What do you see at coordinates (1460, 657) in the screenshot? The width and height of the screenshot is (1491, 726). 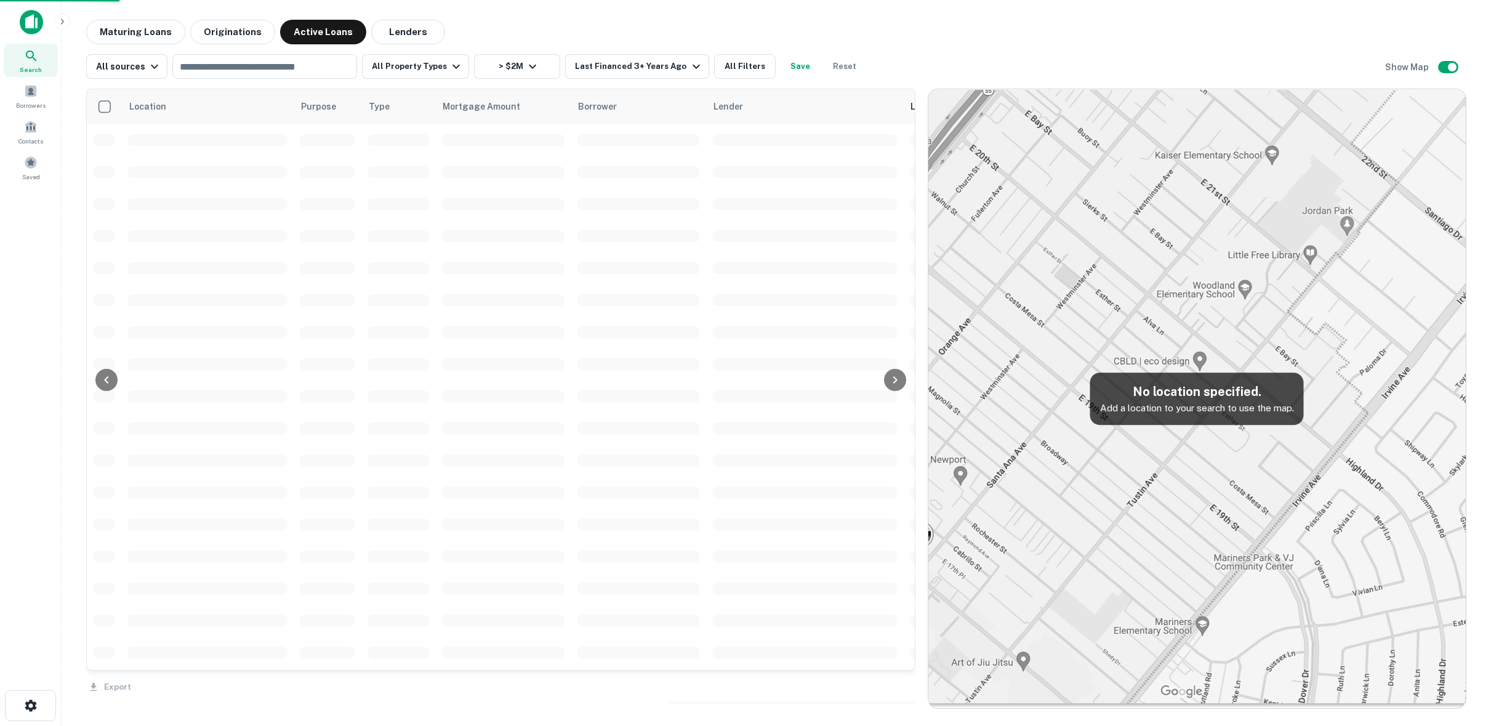 I see `div: Chat Widget` at bounding box center [1460, 657].